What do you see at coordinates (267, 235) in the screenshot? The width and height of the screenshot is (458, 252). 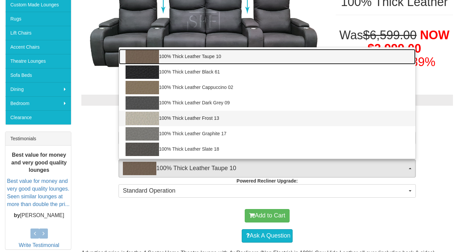 I see `a: Ask A Question` at bounding box center [267, 235].